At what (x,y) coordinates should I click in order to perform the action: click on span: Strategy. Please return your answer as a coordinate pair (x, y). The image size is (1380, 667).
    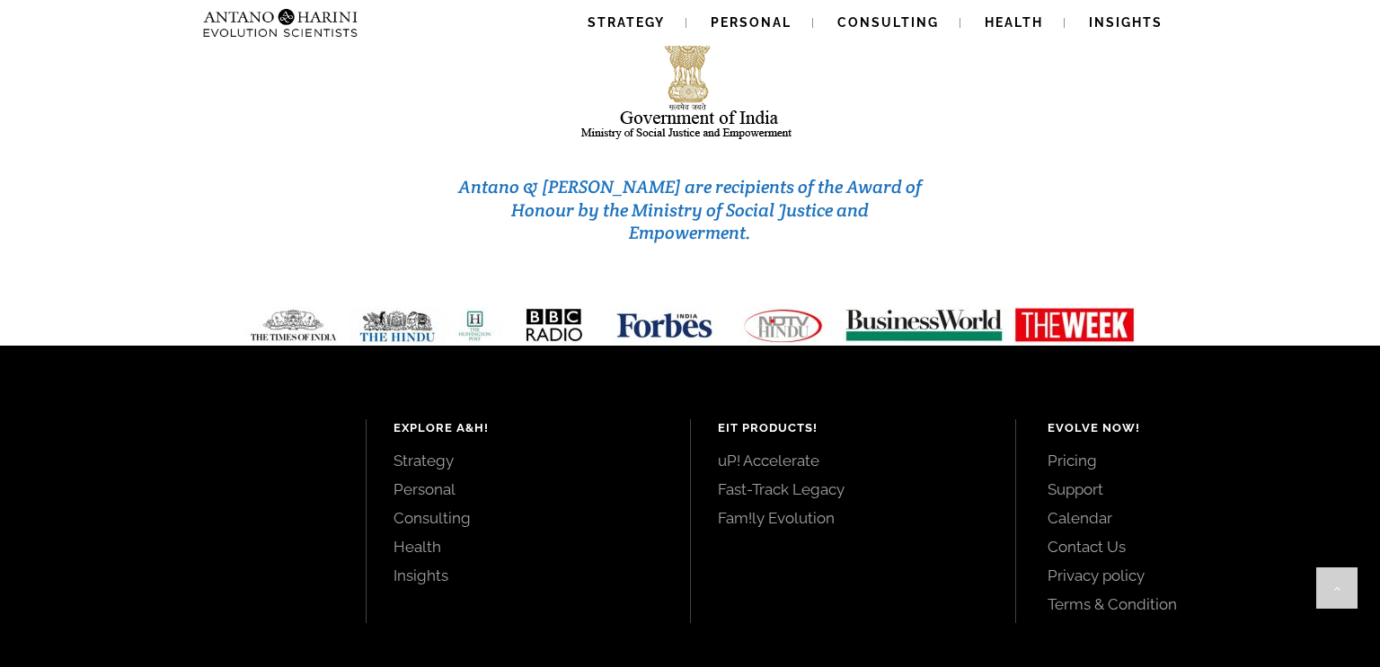
    Looking at the image, I should click on (626, 22).